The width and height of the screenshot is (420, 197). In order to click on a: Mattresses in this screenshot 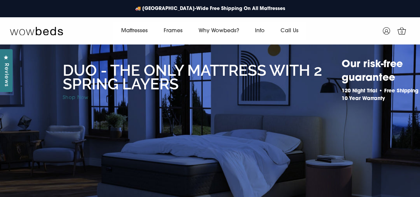, I will do `click(135, 31)`.